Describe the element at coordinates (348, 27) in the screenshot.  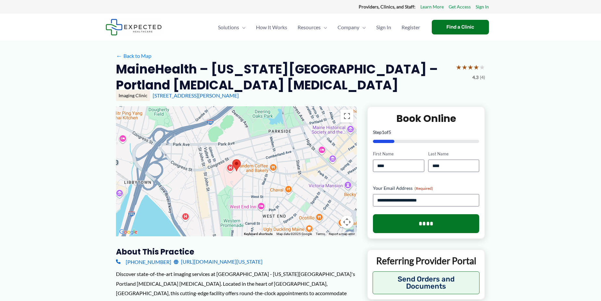
I see `span: Company` at that location.